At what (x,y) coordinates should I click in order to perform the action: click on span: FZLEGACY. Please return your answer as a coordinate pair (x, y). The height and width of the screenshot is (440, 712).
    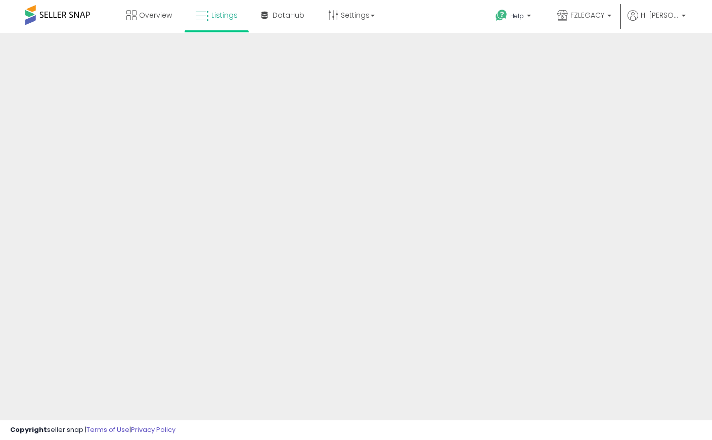
    Looking at the image, I should click on (587, 15).